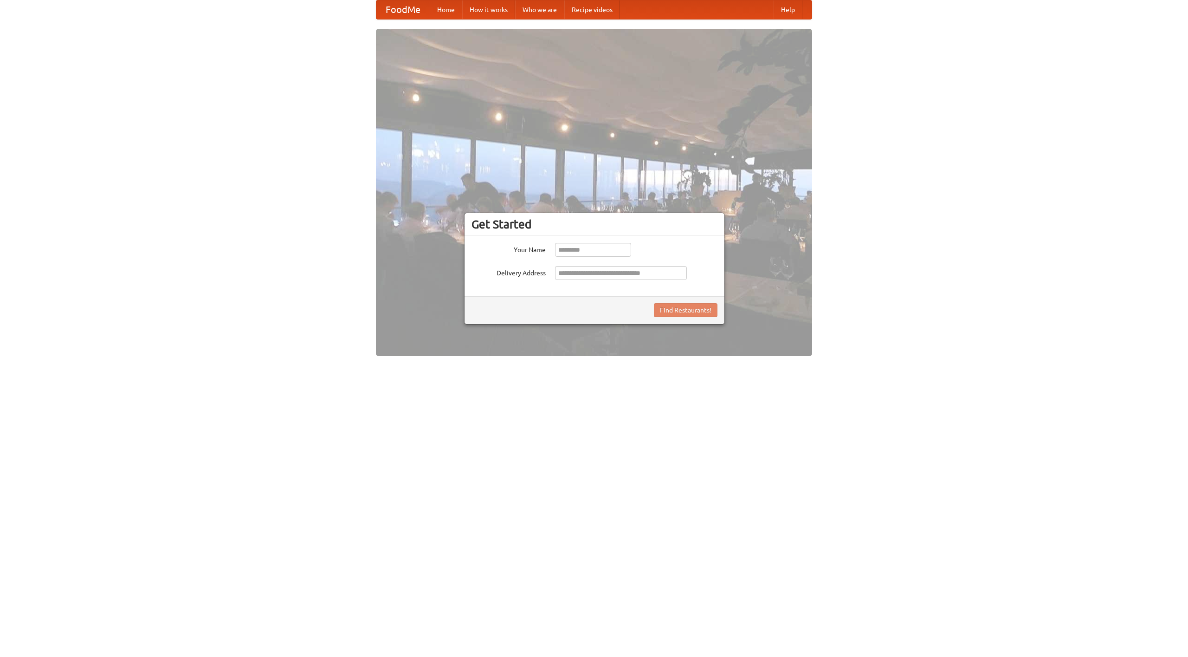 The image size is (1188, 657). What do you see at coordinates (509, 248) in the screenshot?
I see `label: Your Name` at bounding box center [509, 248].